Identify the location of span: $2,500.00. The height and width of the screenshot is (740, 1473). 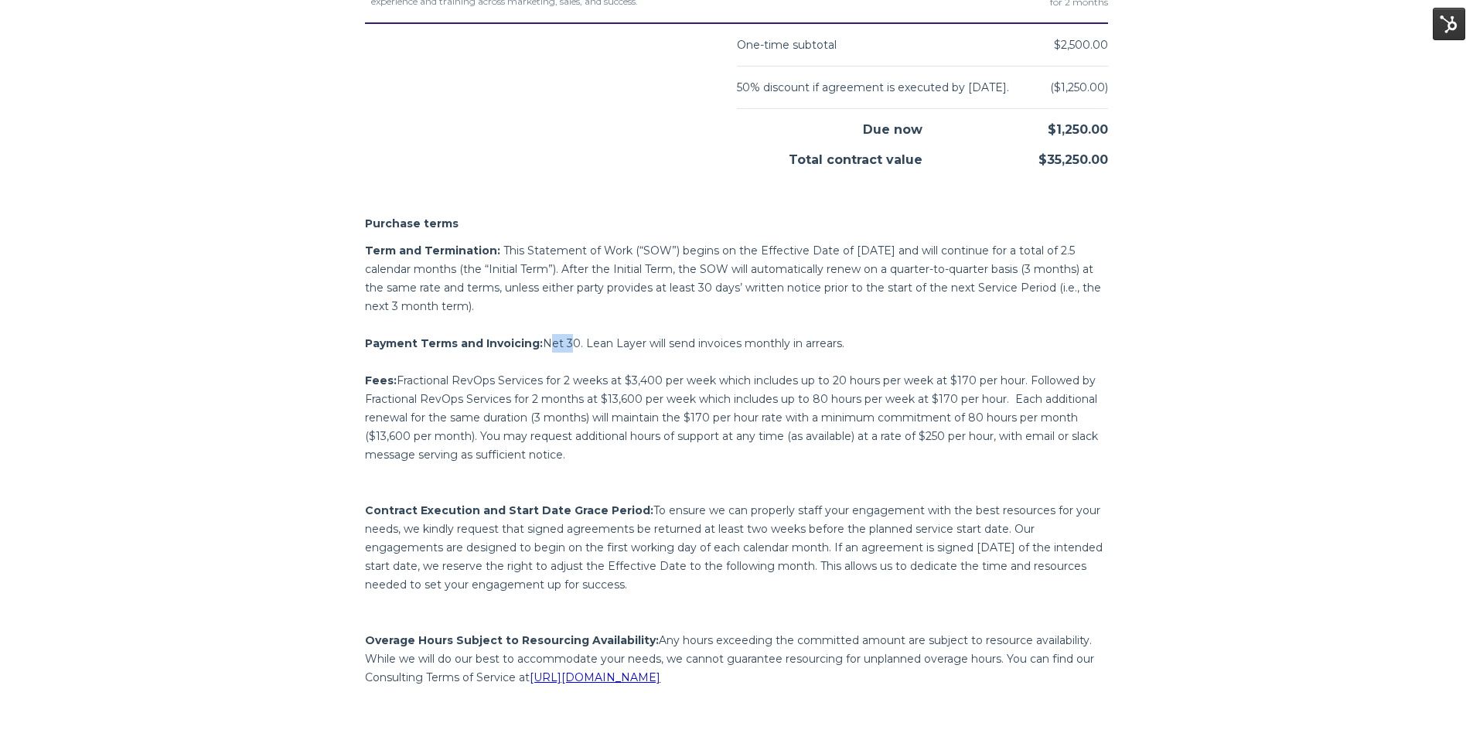
(1081, 45).